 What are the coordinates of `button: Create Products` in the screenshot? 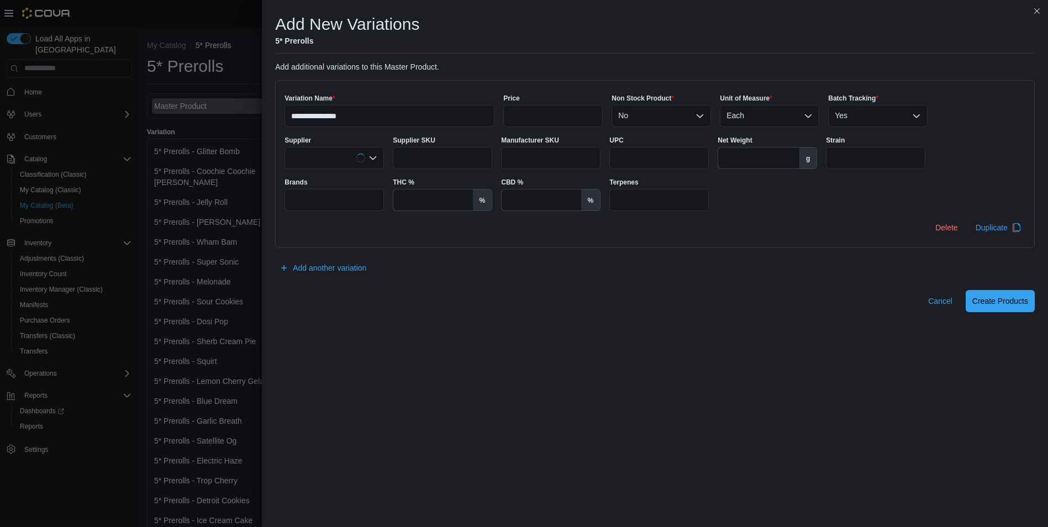 It's located at (1000, 301).